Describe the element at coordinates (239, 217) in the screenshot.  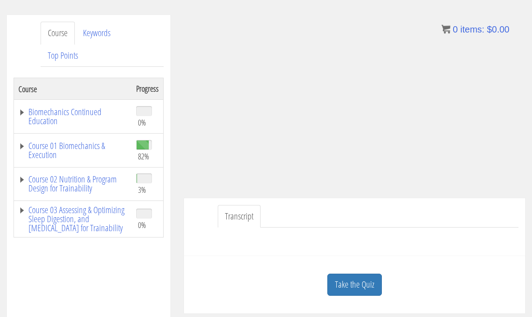
I see `a: Transcript` at that location.